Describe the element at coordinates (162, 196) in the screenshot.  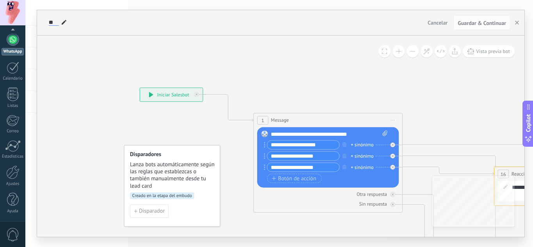
I see `span: Creado en la etapa del embudo` at that location.